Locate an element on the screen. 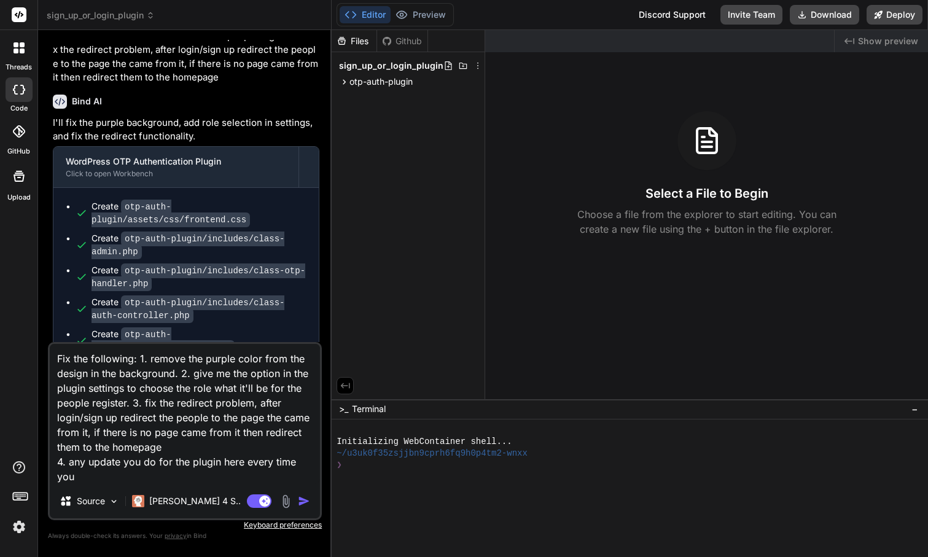 The height and width of the screenshot is (557, 928). img: Claude 4 Sonnet is located at coordinates (138, 501).